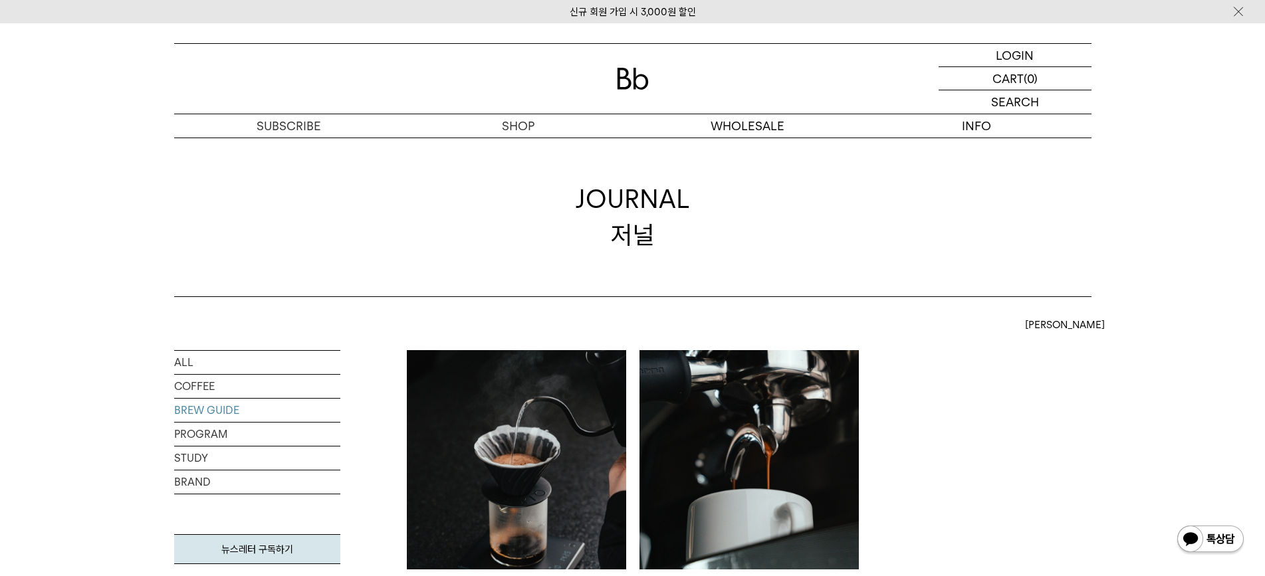  I want to click on a: ALL, so click(257, 362).